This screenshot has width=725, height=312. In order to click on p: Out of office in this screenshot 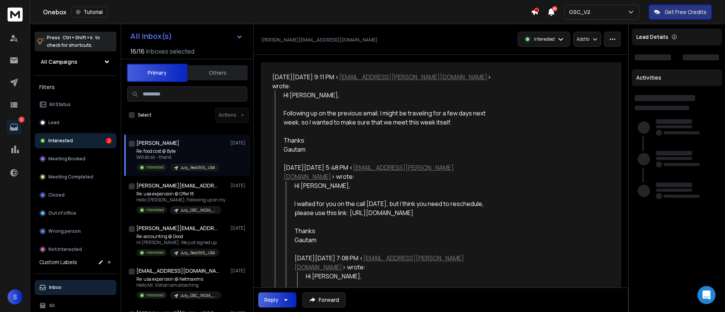, I will do `click(62, 213)`.